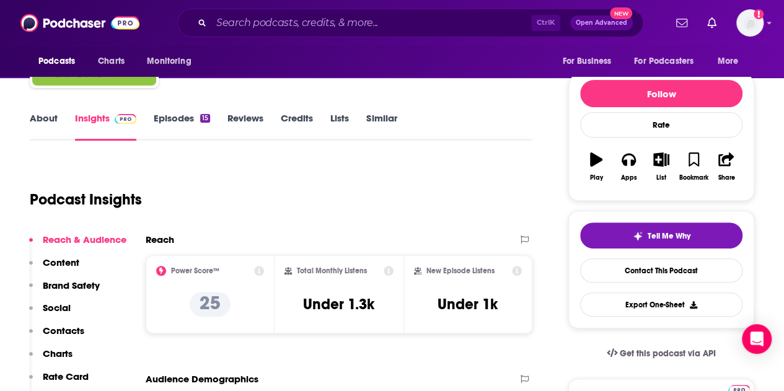 The image size is (784, 391). What do you see at coordinates (195, 271) in the screenshot?
I see `h2: Power Score™` at bounding box center [195, 271].